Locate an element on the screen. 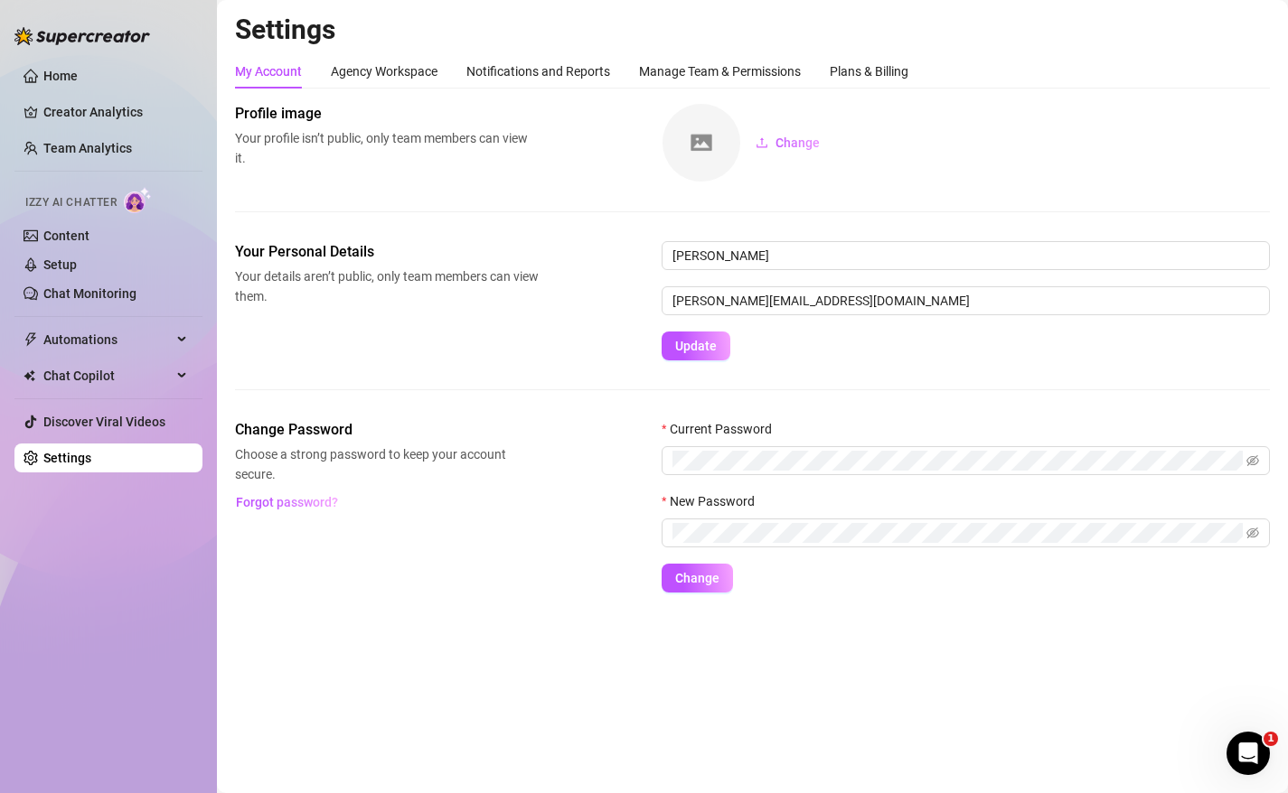 The width and height of the screenshot is (1288, 793). img: logo-BBDzfeDw.svg is located at coordinates (82, 36).